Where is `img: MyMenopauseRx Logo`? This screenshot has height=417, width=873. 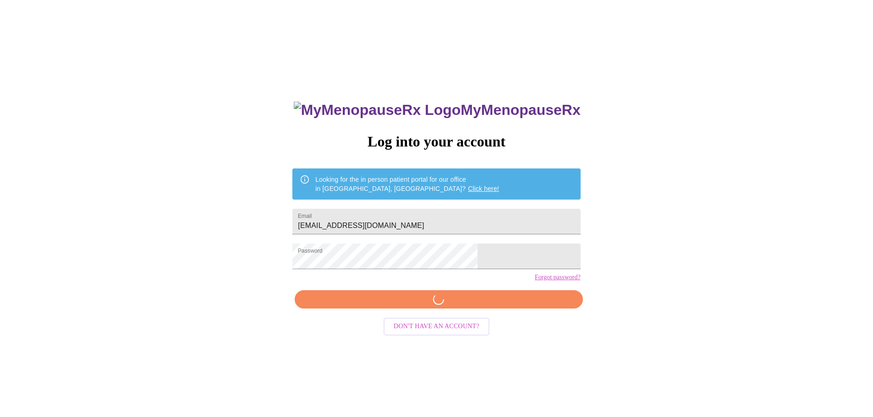
img: MyMenopauseRx Logo is located at coordinates (377, 110).